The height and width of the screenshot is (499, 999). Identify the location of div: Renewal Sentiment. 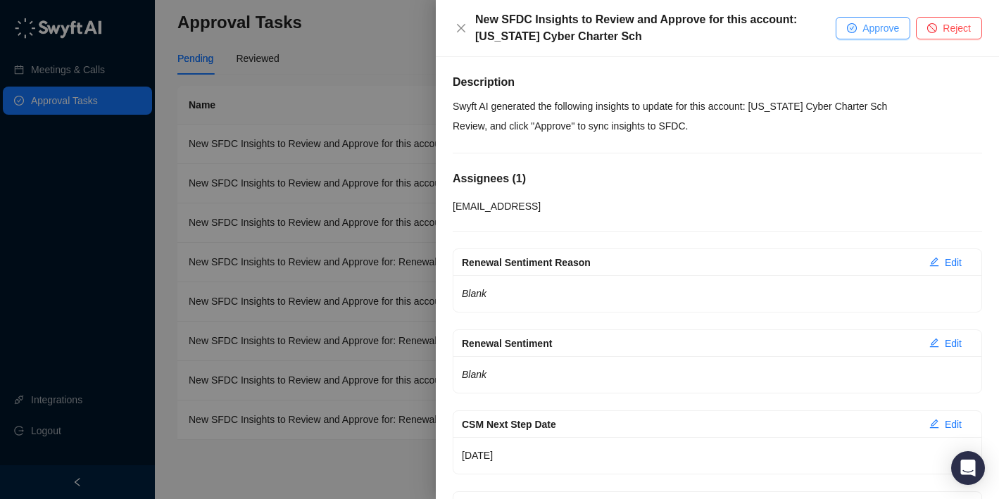
(690, 344).